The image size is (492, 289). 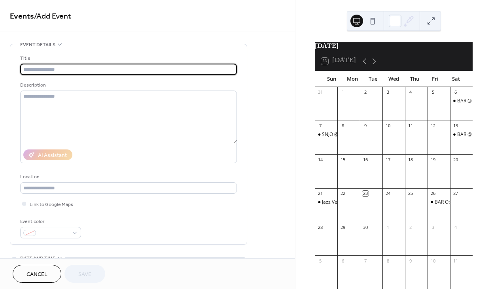 What do you see at coordinates (394, 79) in the screenshot?
I see `div: Wed` at bounding box center [394, 79].